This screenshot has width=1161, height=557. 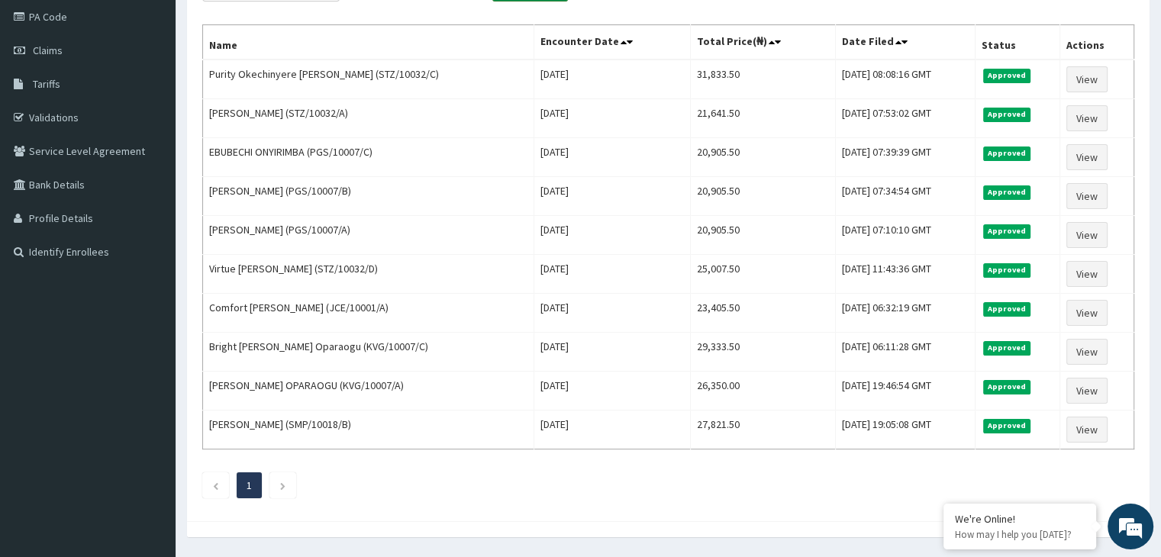 I want to click on div: Minimize live chat window, so click(x=269, y=26).